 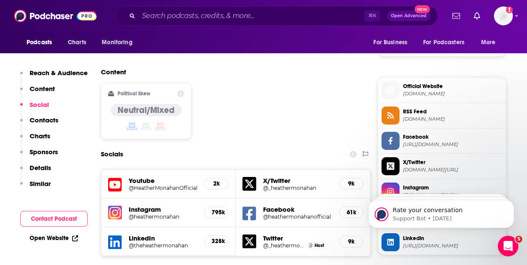 I want to click on a: @HeatherMonahanOfficial, so click(x=163, y=188).